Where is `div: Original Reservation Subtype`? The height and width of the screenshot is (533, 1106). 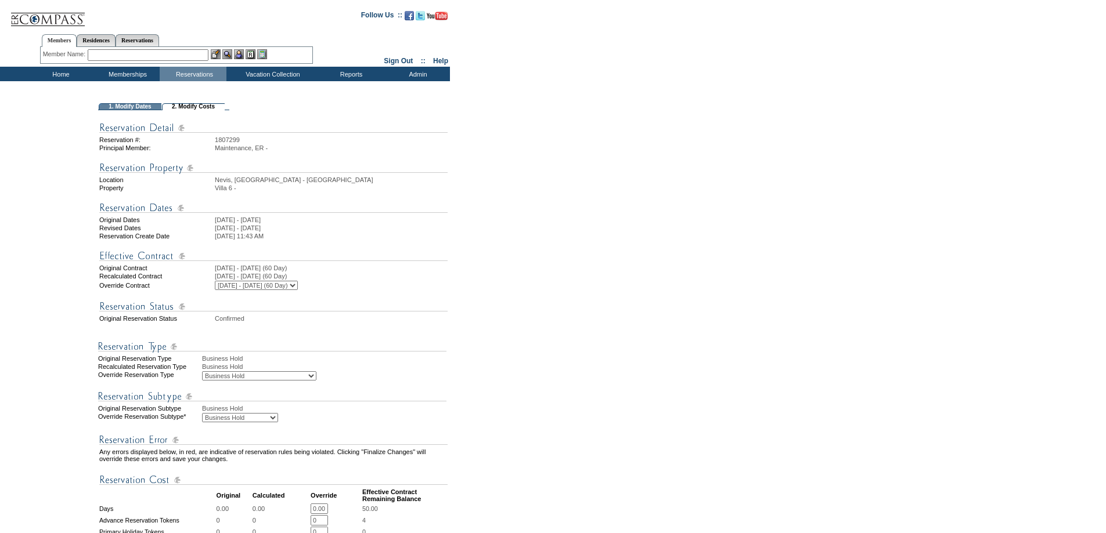
div: Original Reservation Subtype is located at coordinates (149, 409).